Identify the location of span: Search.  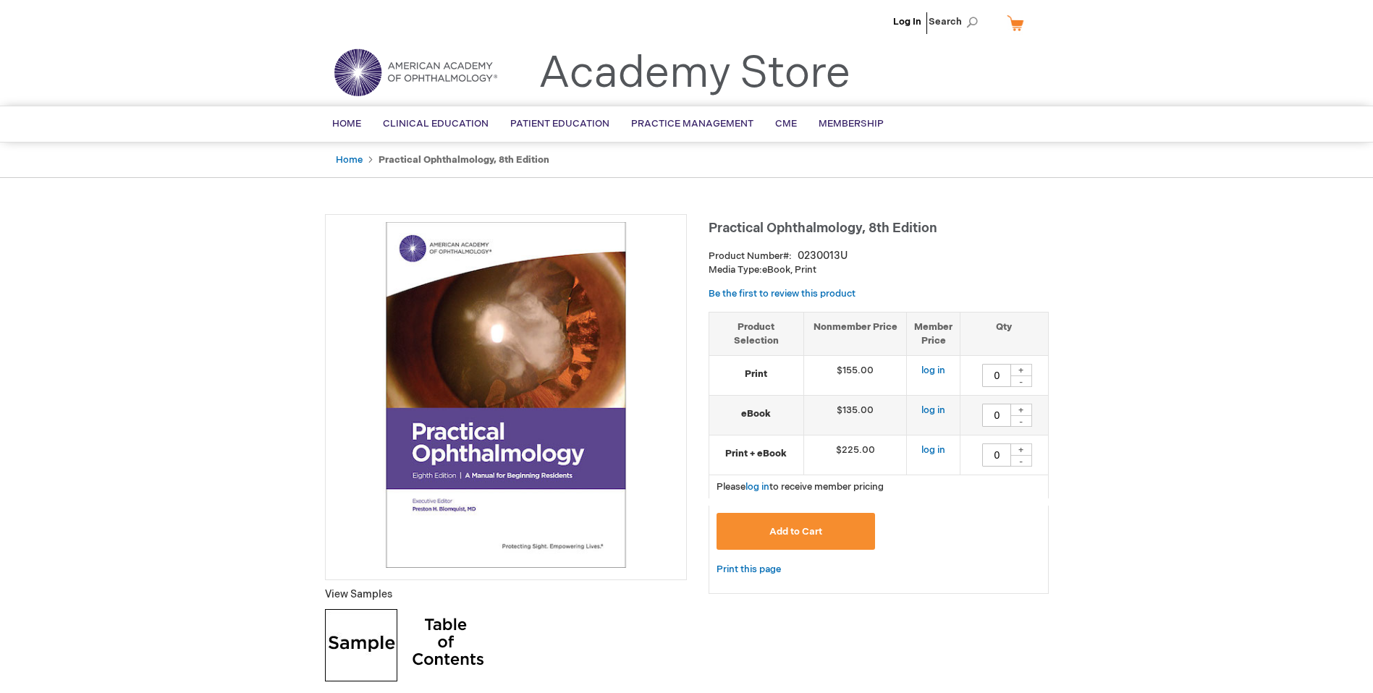
(956, 22).